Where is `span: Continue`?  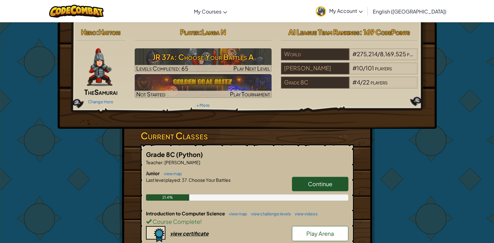 span: Continue is located at coordinates (320, 183).